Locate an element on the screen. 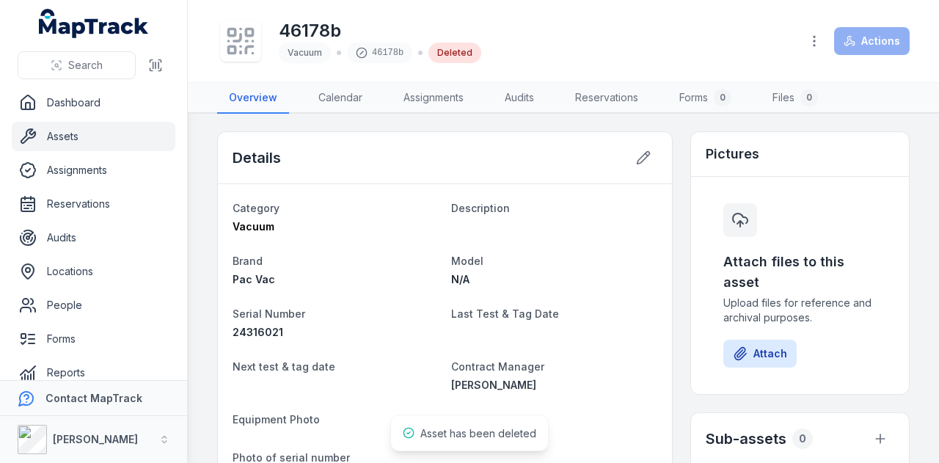 The image size is (939, 463). a: Locations is located at coordinates (93, 271).